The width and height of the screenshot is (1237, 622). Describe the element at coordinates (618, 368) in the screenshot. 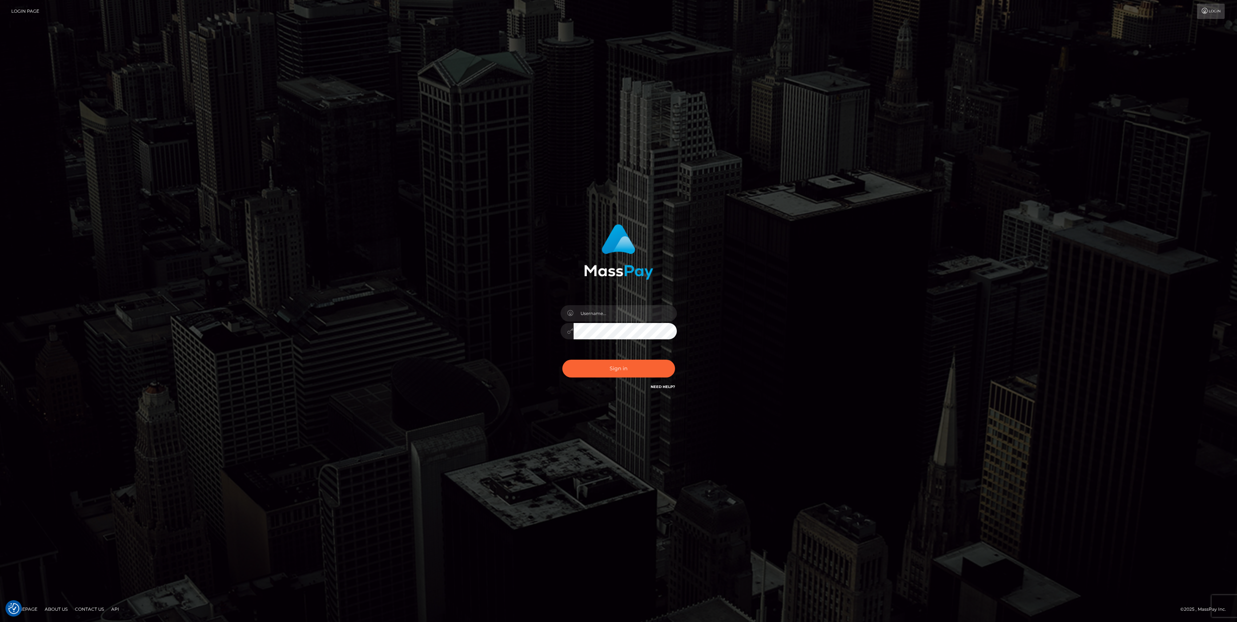

I see `button: Sign in` at that location.